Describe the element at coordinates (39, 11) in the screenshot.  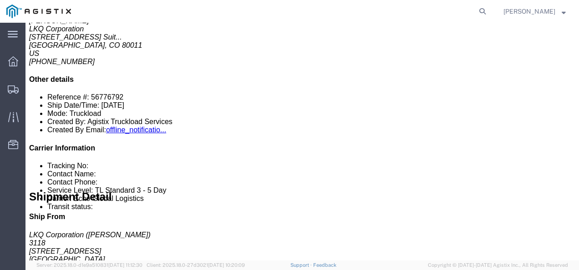
I see `img: logo` at that location.